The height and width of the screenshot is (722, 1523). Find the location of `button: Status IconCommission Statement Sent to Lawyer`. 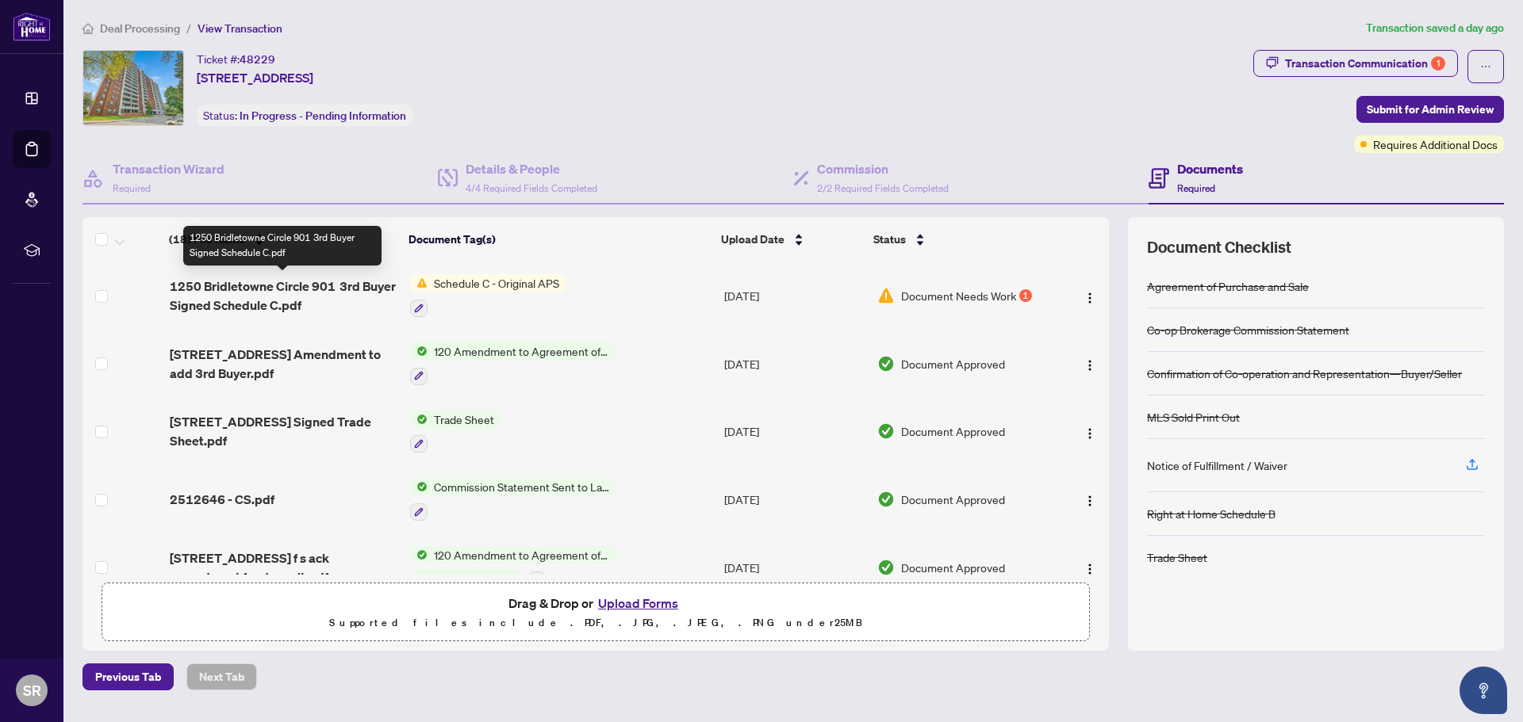

button: Status IconCommission Statement Sent to Lawyer is located at coordinates (512, 500).